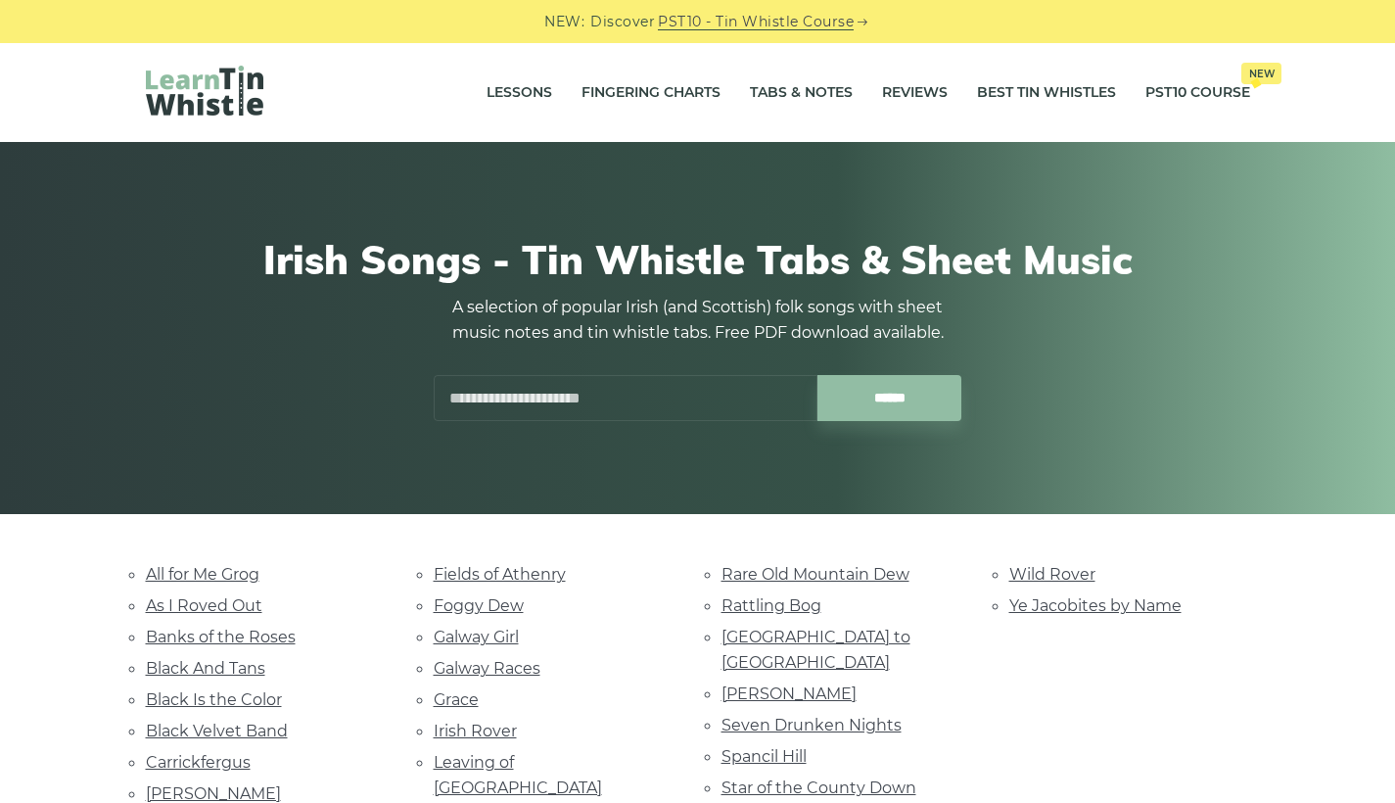  What do you see at coordinates (1046, 93) in the screenshot?
I see `a: Best Tin Whistles` at bounding box center [1046, 93].